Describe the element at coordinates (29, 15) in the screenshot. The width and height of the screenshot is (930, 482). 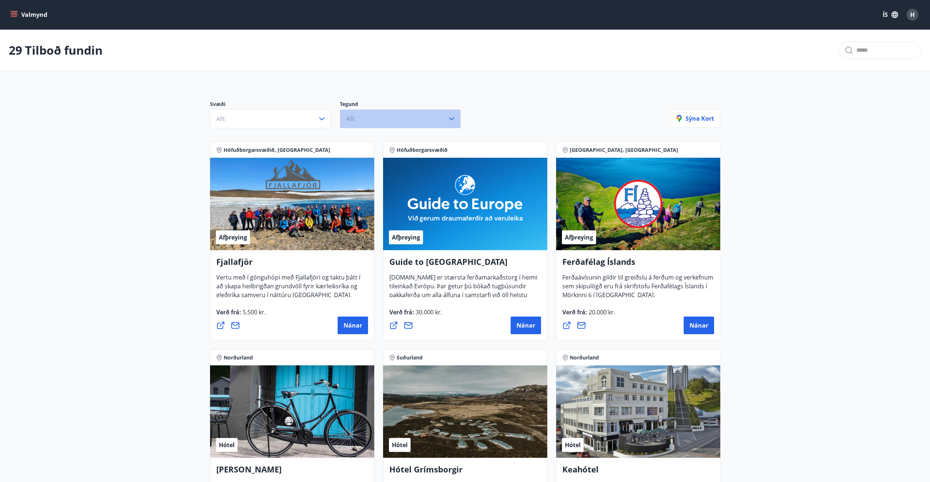
I see `button: menu` at that location.